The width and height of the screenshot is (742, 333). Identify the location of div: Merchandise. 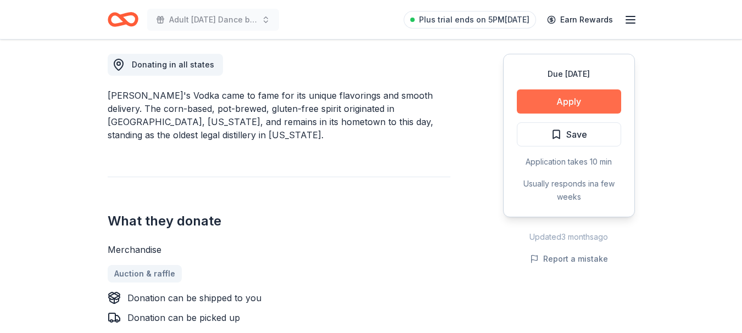
(279, 250).